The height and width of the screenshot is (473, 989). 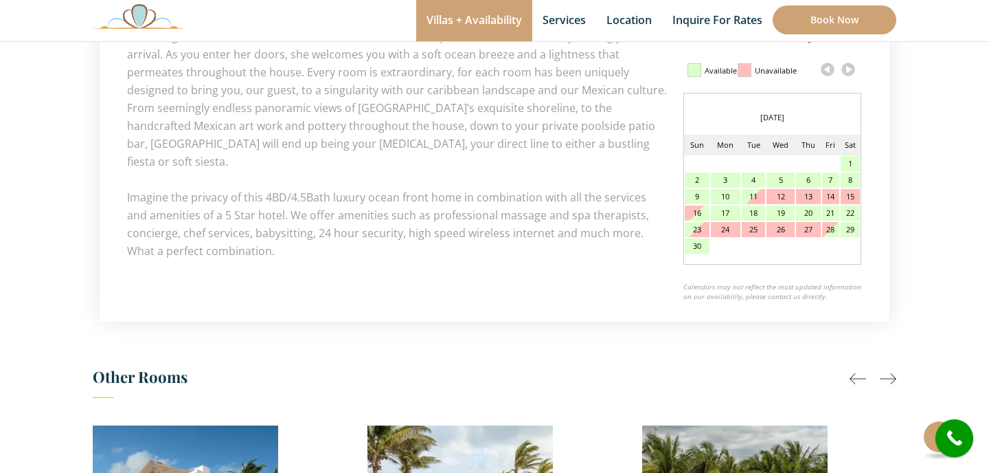 I want to click on div: 28, so click(x=831, y=229).